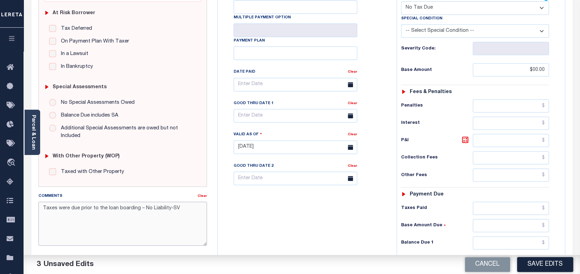  I want to click on button: Cancel, so click(487, 264).